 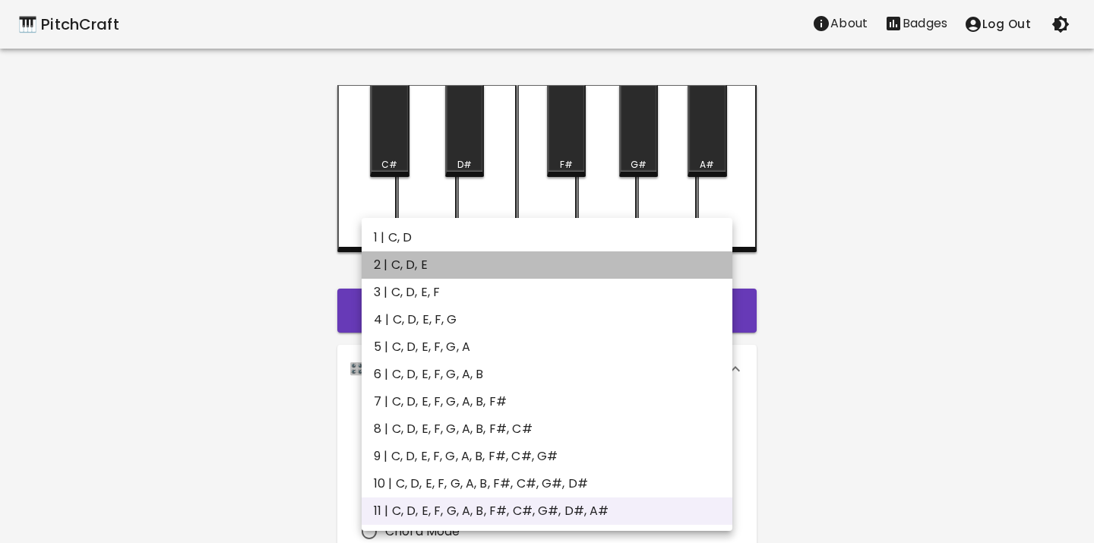 What do you see at coordinates (547, 238) in the screenshot?
I see `li: 1 | C, D` at bounding box center [547, 238].